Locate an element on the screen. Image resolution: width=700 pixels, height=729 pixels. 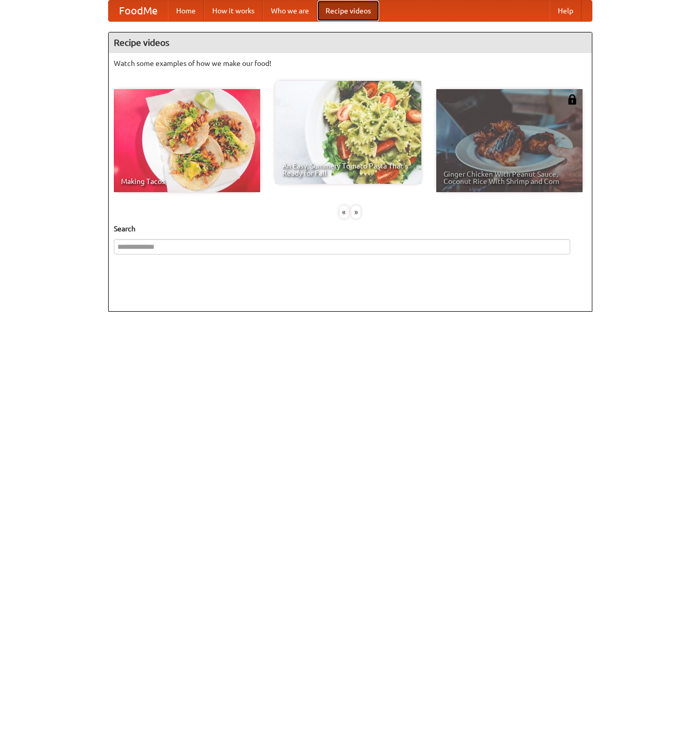
img: 483408.png is located at coordinates (572, 99).